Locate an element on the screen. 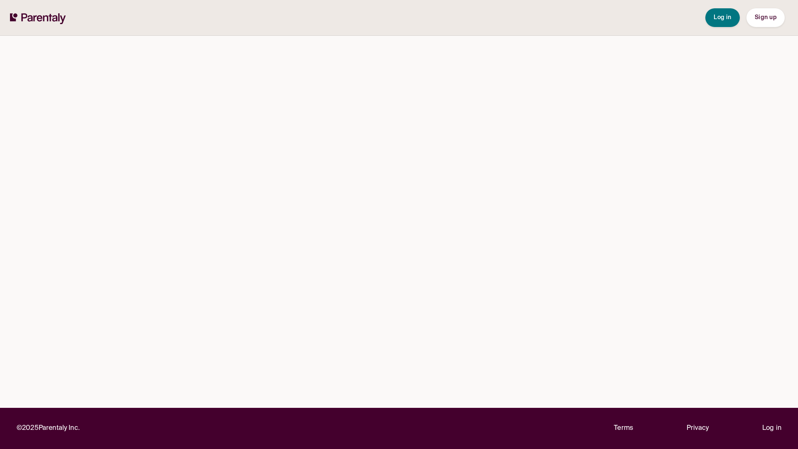 The image size is (798, 449). a: Terms is located at coordinates (624, 428).